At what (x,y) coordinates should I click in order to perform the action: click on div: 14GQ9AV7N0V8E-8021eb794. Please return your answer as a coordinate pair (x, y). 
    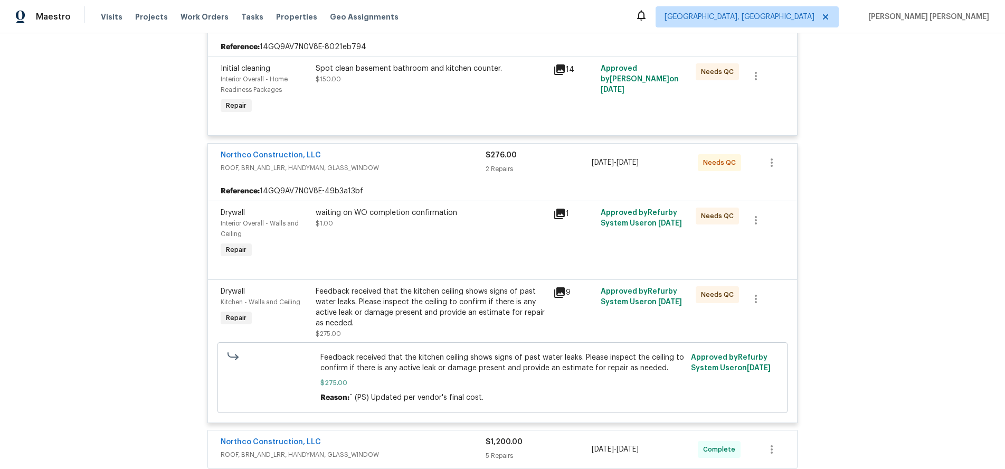
    Looking at the image, I should click on (503, 47).